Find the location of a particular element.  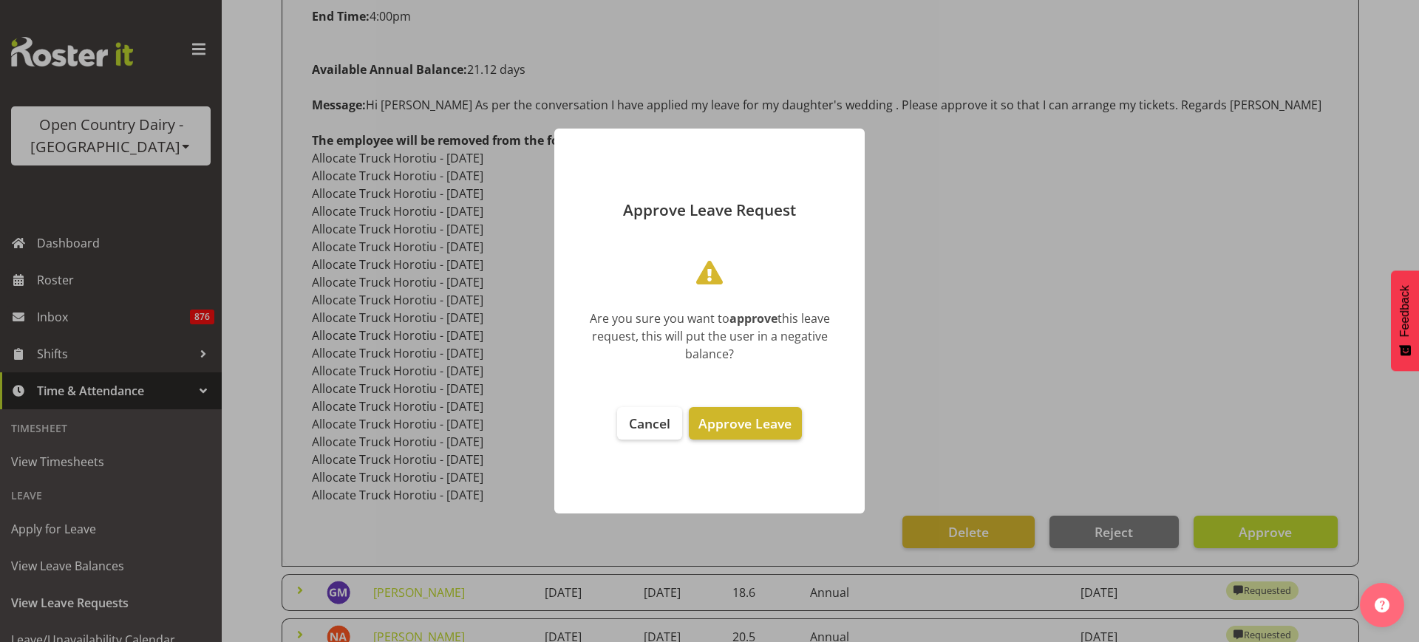

span: Approve Leave is located at coordinates (745, 424).